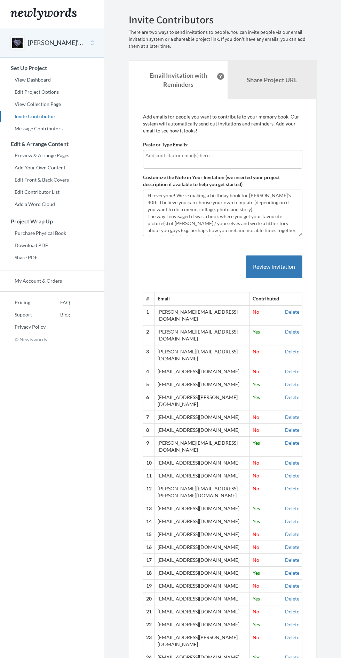 The image size is (341, 658). Describe the element at coordinates (149, 547) in the screenshot. I see `th: 16` at that location.